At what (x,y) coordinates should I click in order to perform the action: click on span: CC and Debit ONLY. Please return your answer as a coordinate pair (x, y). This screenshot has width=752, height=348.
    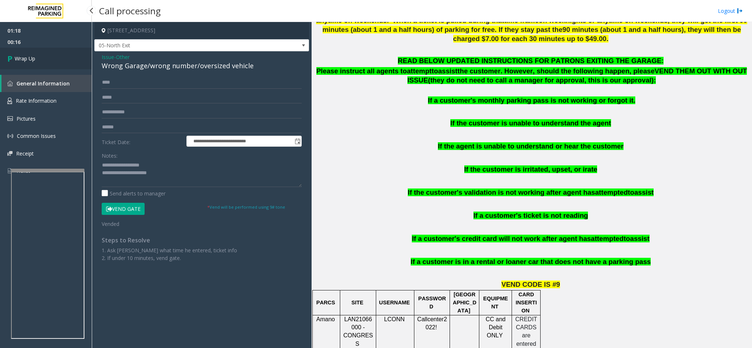
    Looking at the image, I should click on (496, 328).